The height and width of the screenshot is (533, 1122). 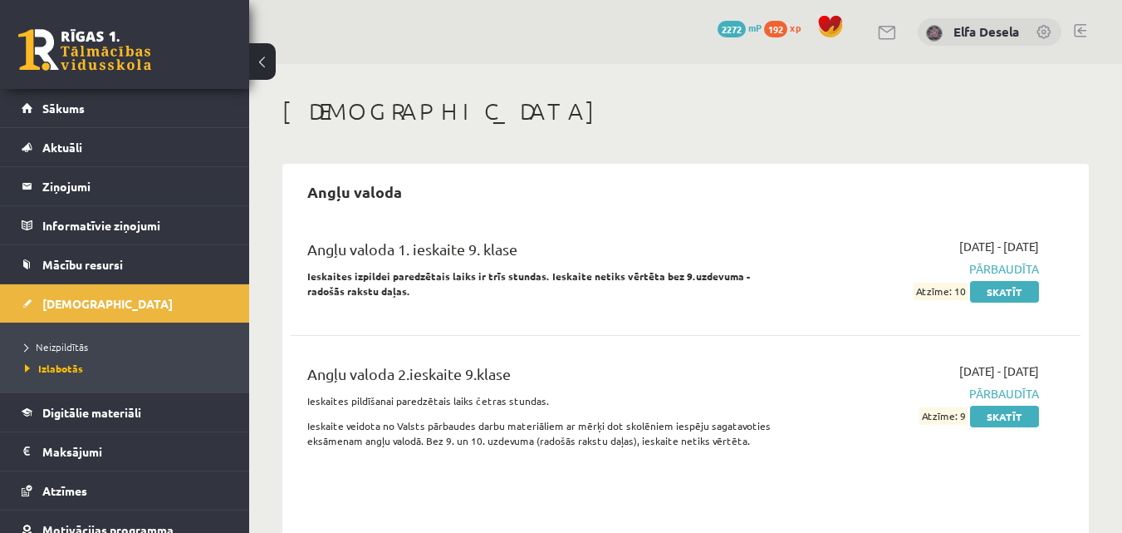 I want to click on a: Maksājumi, so click(x=125, y=451).